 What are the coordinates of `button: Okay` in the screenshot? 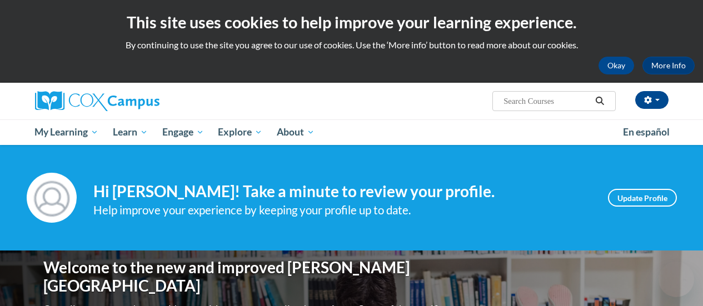 It's located at (616, 66).